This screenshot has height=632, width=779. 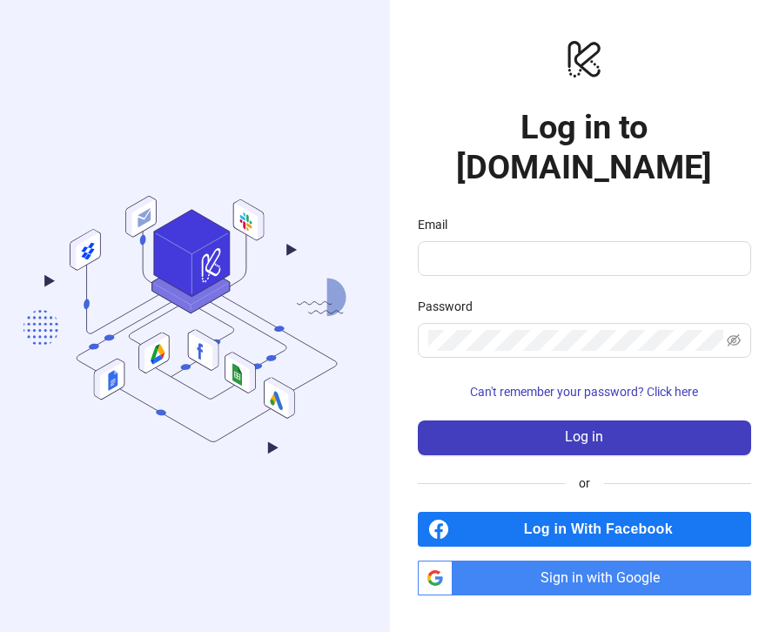 What do you see at coordinates (585, 438) in the screenshot?
I see `button: Log in` at bounding box center [585, 438].